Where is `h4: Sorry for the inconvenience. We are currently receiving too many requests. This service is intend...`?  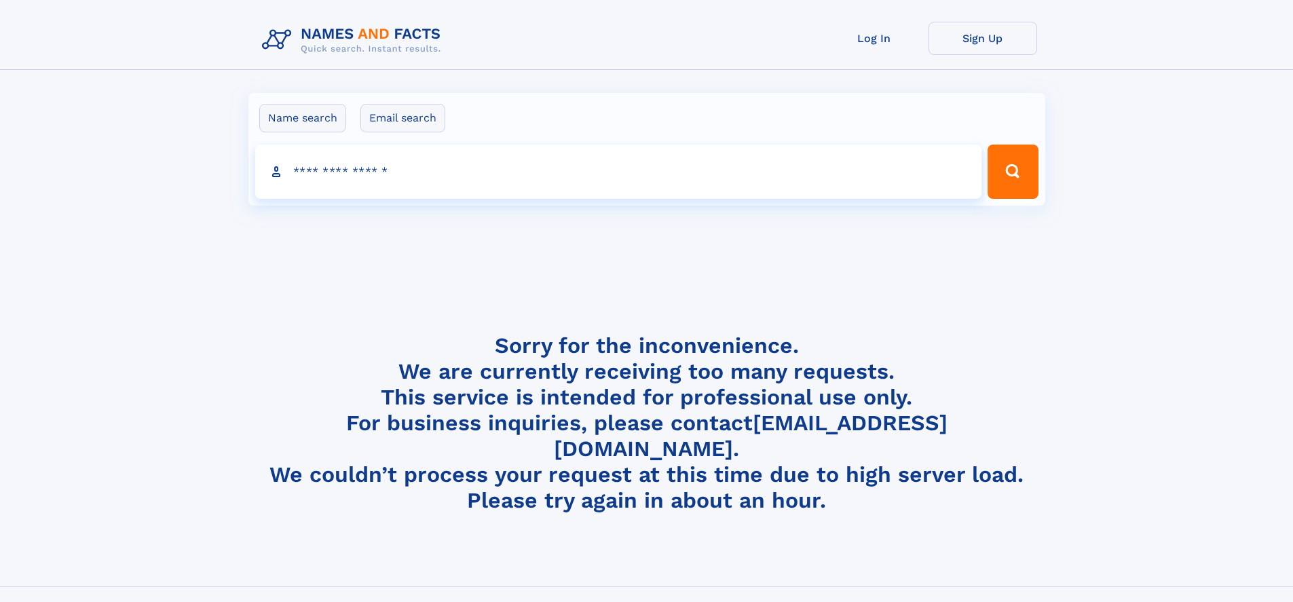
h4: Sorry for the inconvenience. We are currently receiving too many requests. This service is intend... is located at coordinates (647, 423).